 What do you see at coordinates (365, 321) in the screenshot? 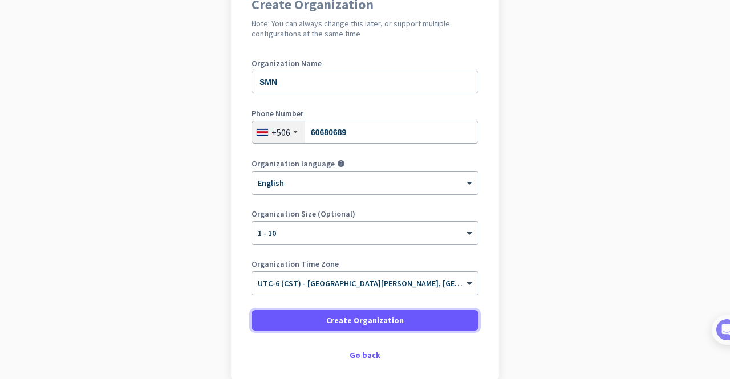
I see `span: Create Organization` at bounding box center [365, 321].